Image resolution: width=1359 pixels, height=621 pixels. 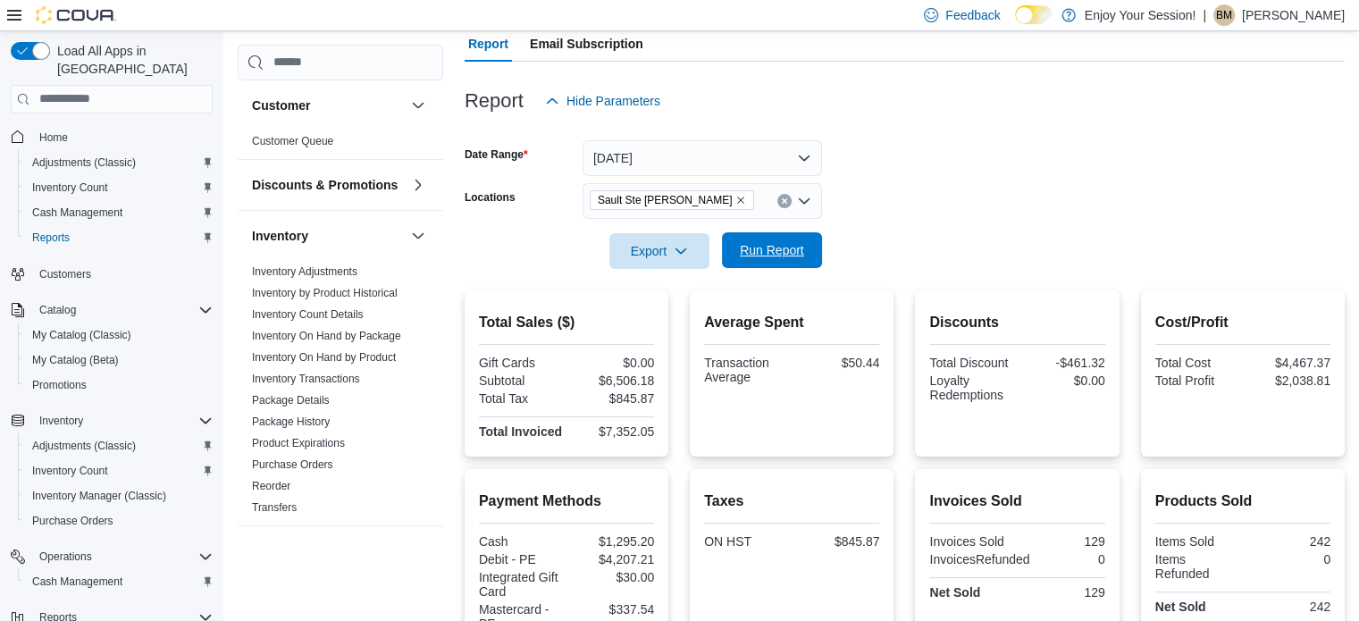 What do you see at coordinates (77, 213) in the screenshot?
I see `a: Cash Management` at bounding box center [77, 213].